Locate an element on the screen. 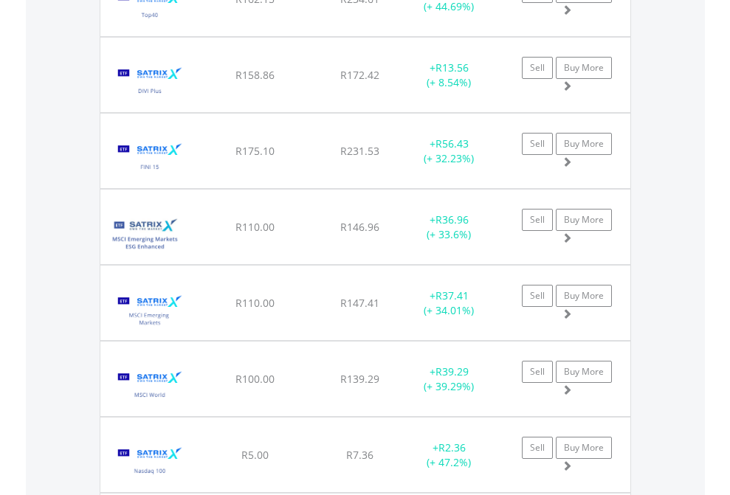  img: TFSA.STXNDQ.png is located at coordinates (150, 462).